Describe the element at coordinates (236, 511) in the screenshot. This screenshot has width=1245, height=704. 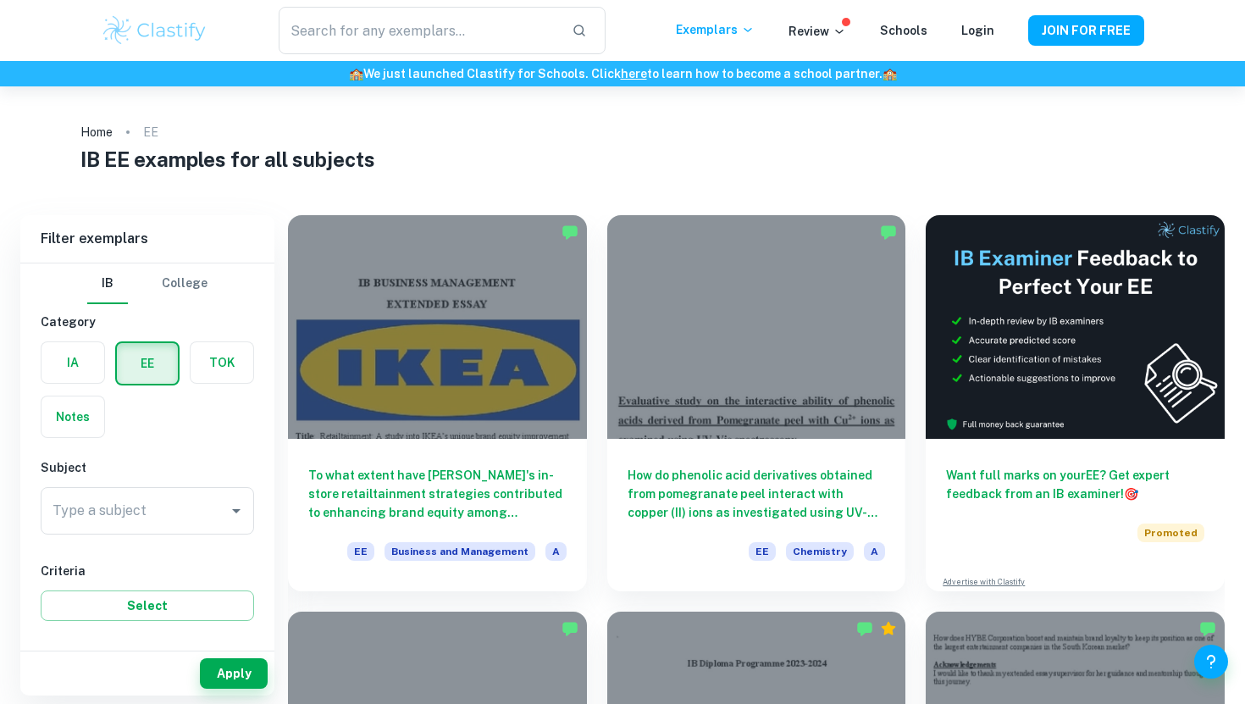
I see `button: Open` at that location.